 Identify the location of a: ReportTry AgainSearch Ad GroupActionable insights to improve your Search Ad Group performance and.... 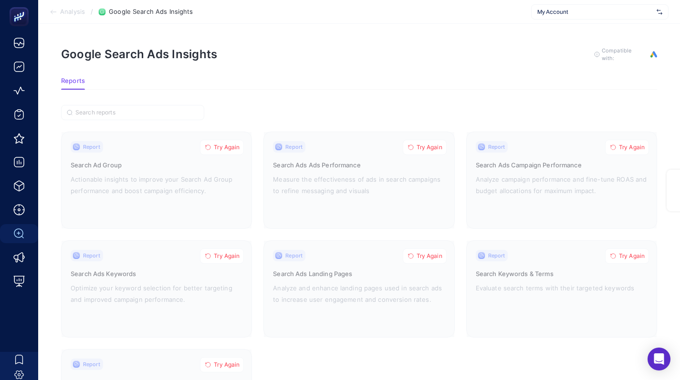
(157, 180).